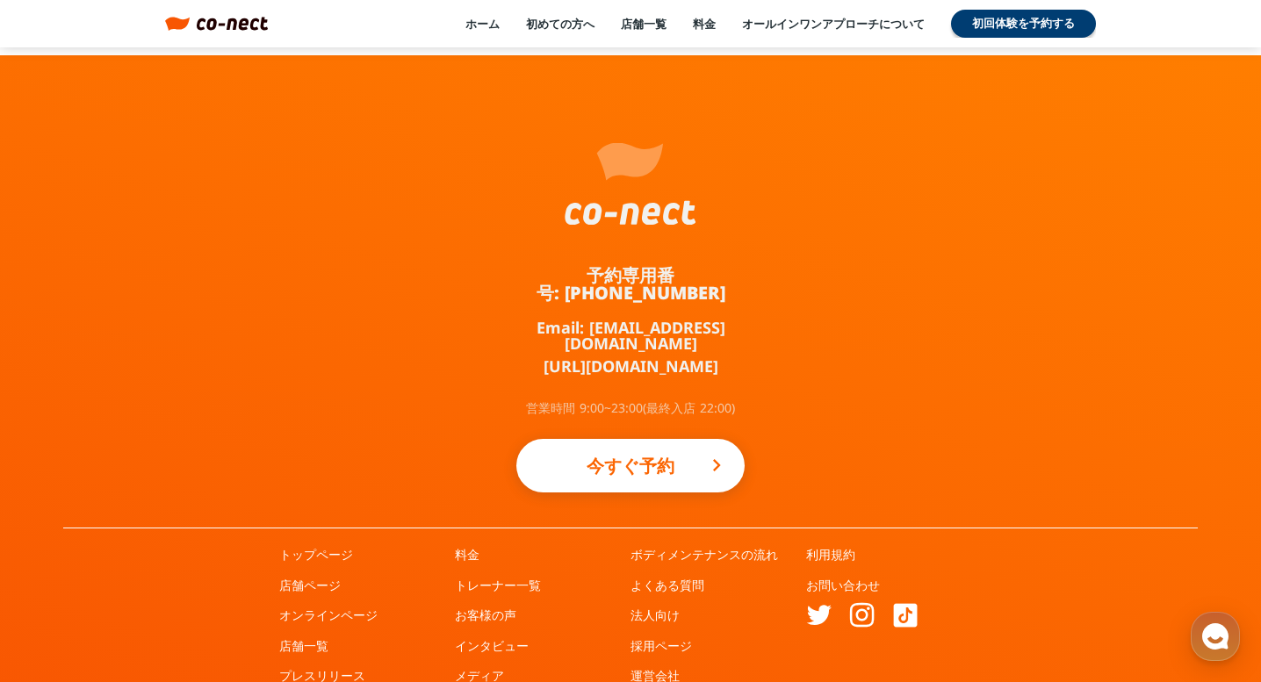 This screenshot has height=682, width=1261. Describe the element at coordinates (316, 555) in the screenshot. I see `a: トップページ` at that location.